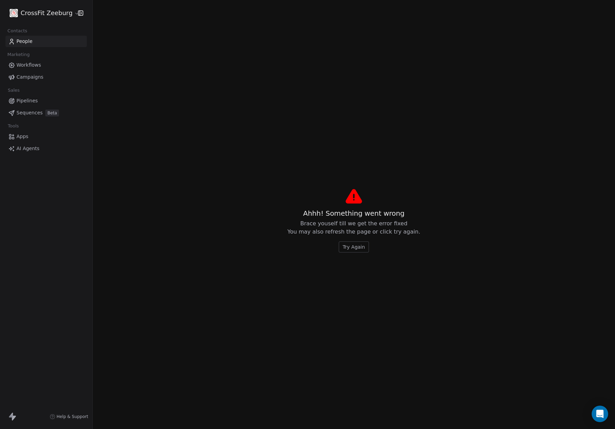 The height and width of the screenshot is (429, 615). Describe the element at coordinates (30, 77) in the screenshot. I see `span: Campaigns` at that location.